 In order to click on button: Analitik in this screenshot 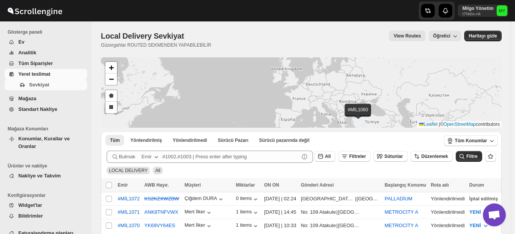, I will do `click(46, 53)`.